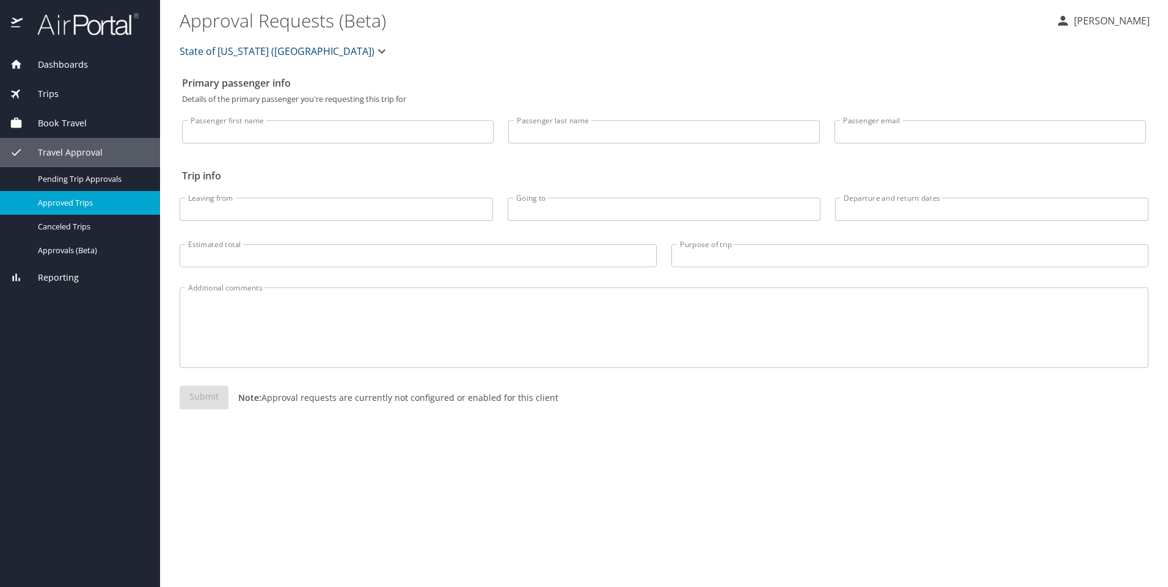 Image resolution: width=1168 pixels, height=587 pixels. Describe the element at coordinates (664, 83) in the screenshot. I see `h2: Primary passenger info` at that location.